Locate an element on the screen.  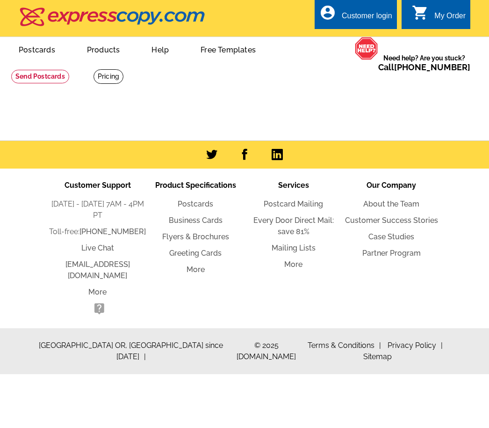
a: Partner Program is located at coordinates (392, 253).